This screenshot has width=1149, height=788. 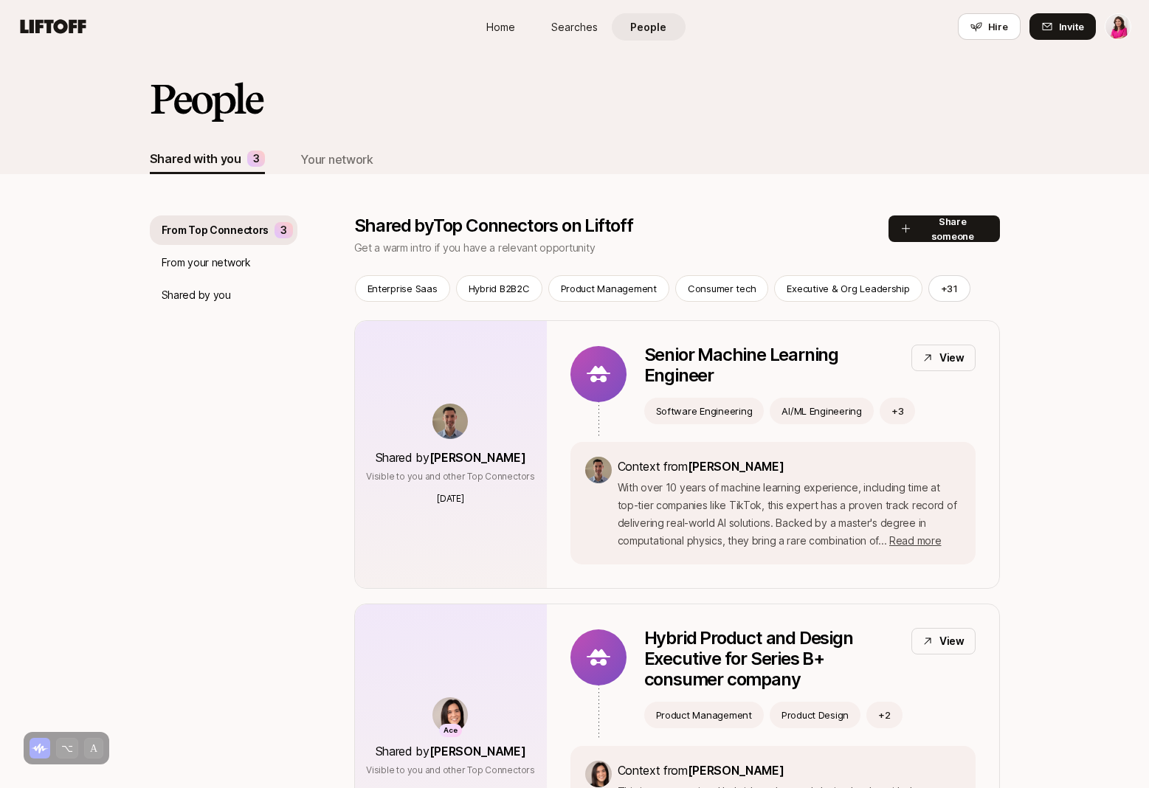 I want to click on p: Get a warm intro if you have a relevant opportunity, so click(x=621, y=248).